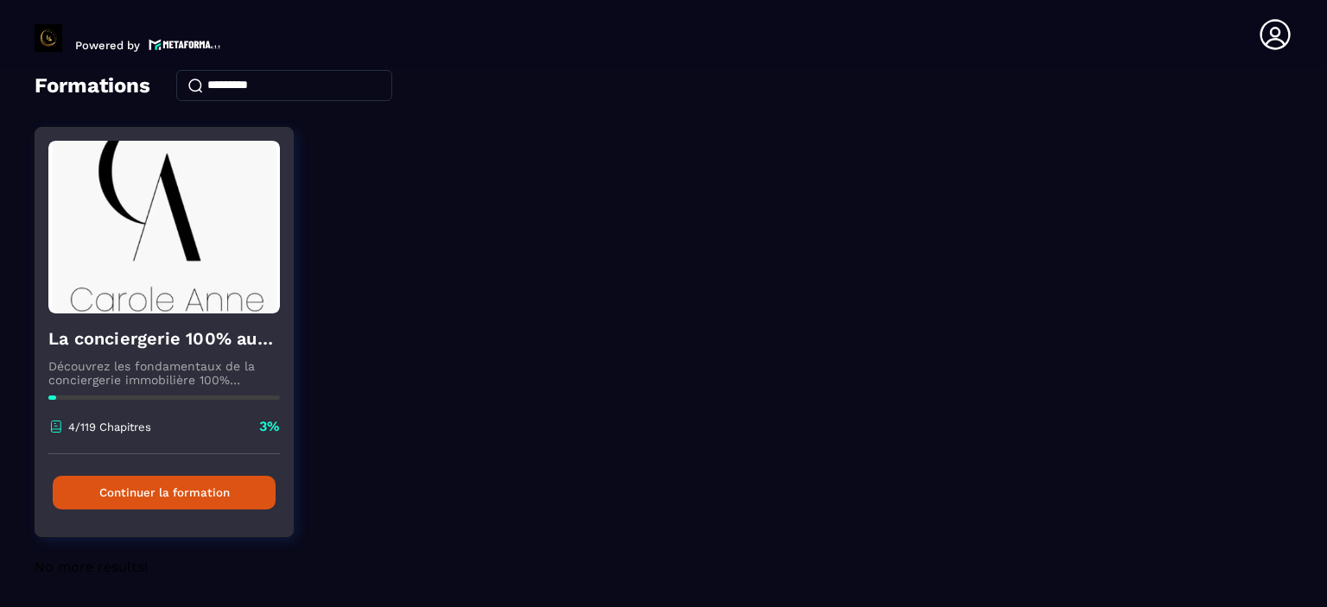 The width and height of the screenshot is (1327, 607). I want to click on a: formation-backgroundLa conciergerie 100% automatiséeDécouvrez les fondamentaux de la conciergerie..., so click(175, 343).